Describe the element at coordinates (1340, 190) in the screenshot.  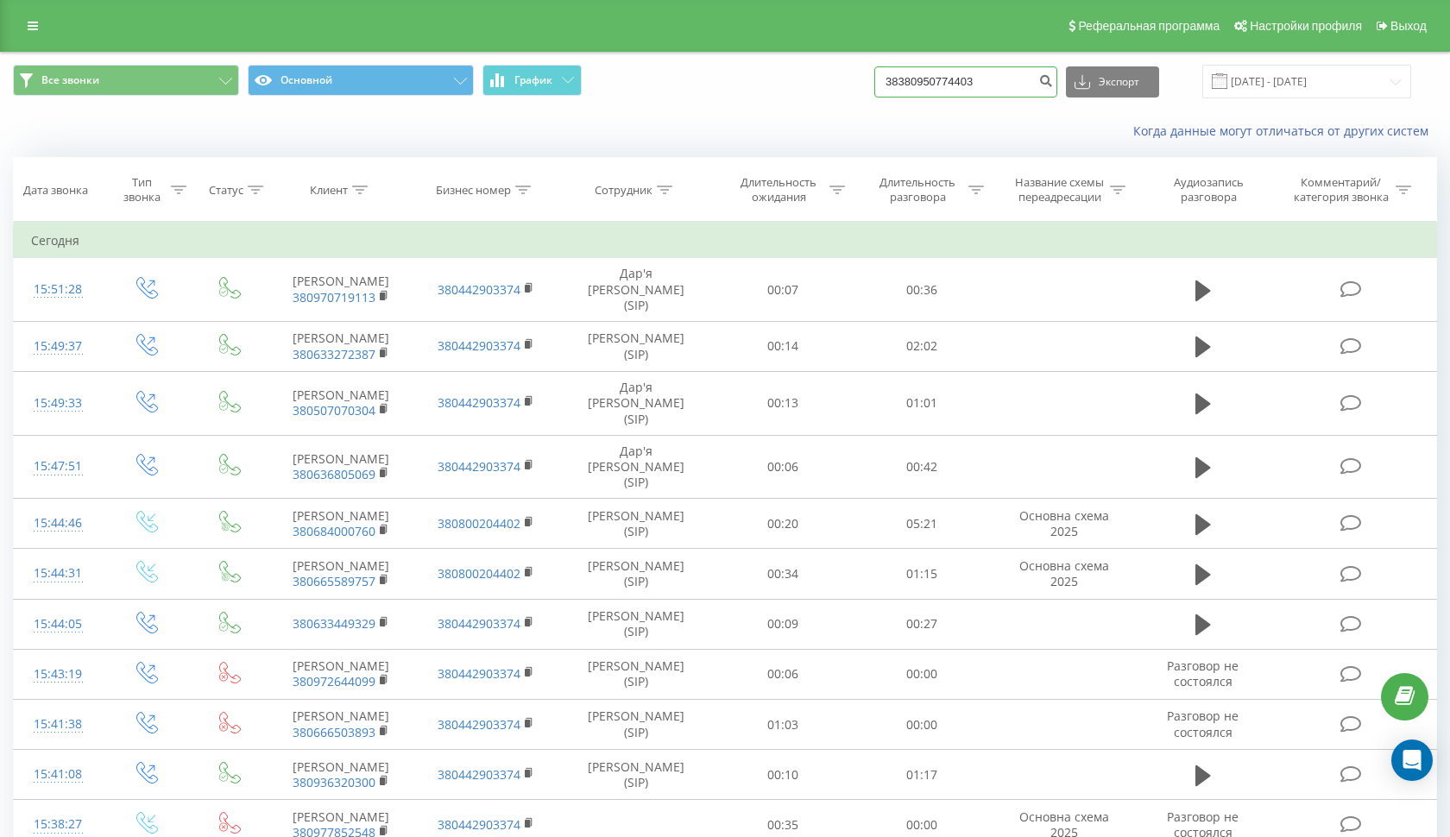
I see `div: Комментарий/категория звонка` at that location.